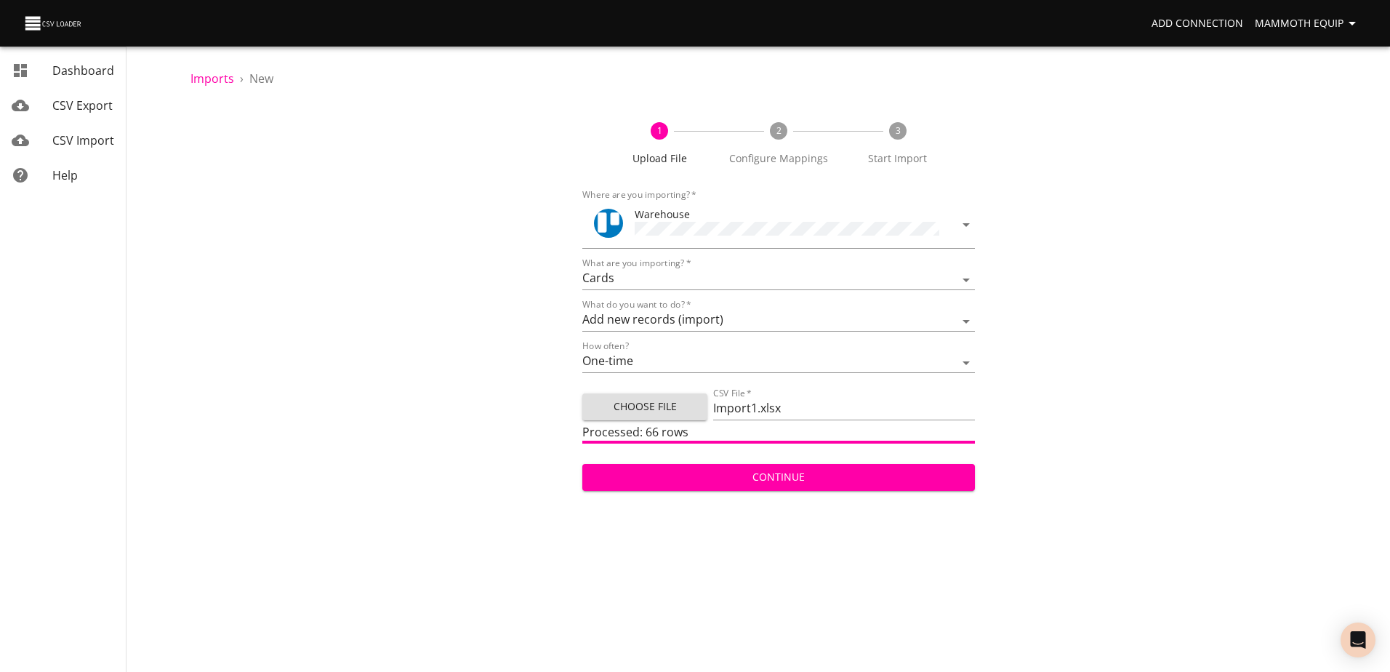 The height and width of the screenshot is (672, 1390). What do you see at coordinates (778, 225) in the screenshot?
I see `div: ToolWarehouse` at bounding box center [778, 225].